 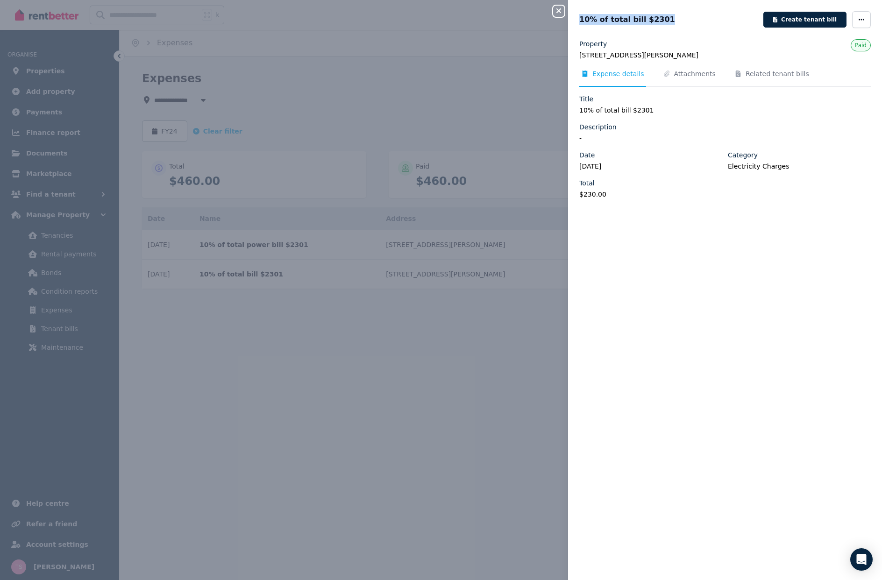 What do you see at coordinates (627, 20) in the screenshot?
I see `span: 10% of total bill $2301` at bounding box center [627, 20].